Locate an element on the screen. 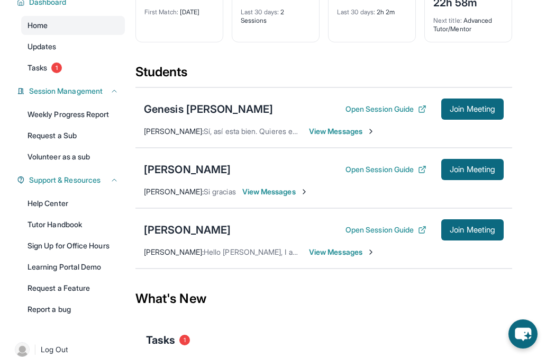 The width and height of the screenshot is (546, 357). span: Updates is located at coordinates (42, 47).